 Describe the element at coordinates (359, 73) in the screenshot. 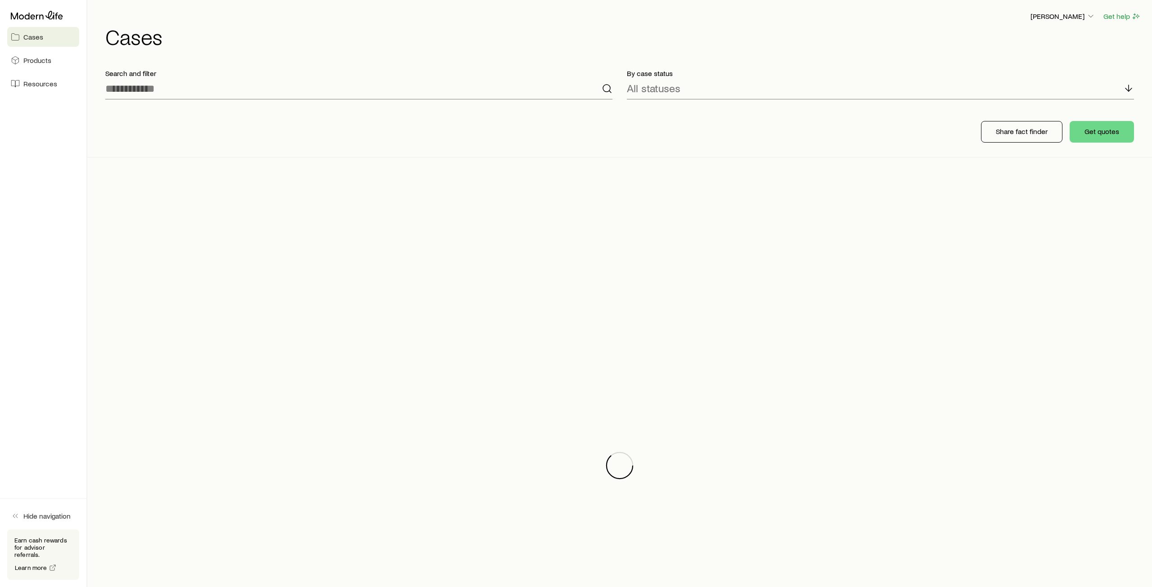

I see `p: Search and filter` at that location.